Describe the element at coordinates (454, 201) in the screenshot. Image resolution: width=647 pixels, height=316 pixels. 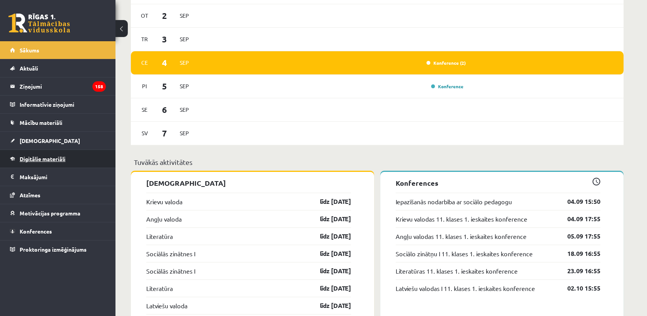
I see `a: Iepazīšanās nodarbība ar sociālo pedagogu` at that location.